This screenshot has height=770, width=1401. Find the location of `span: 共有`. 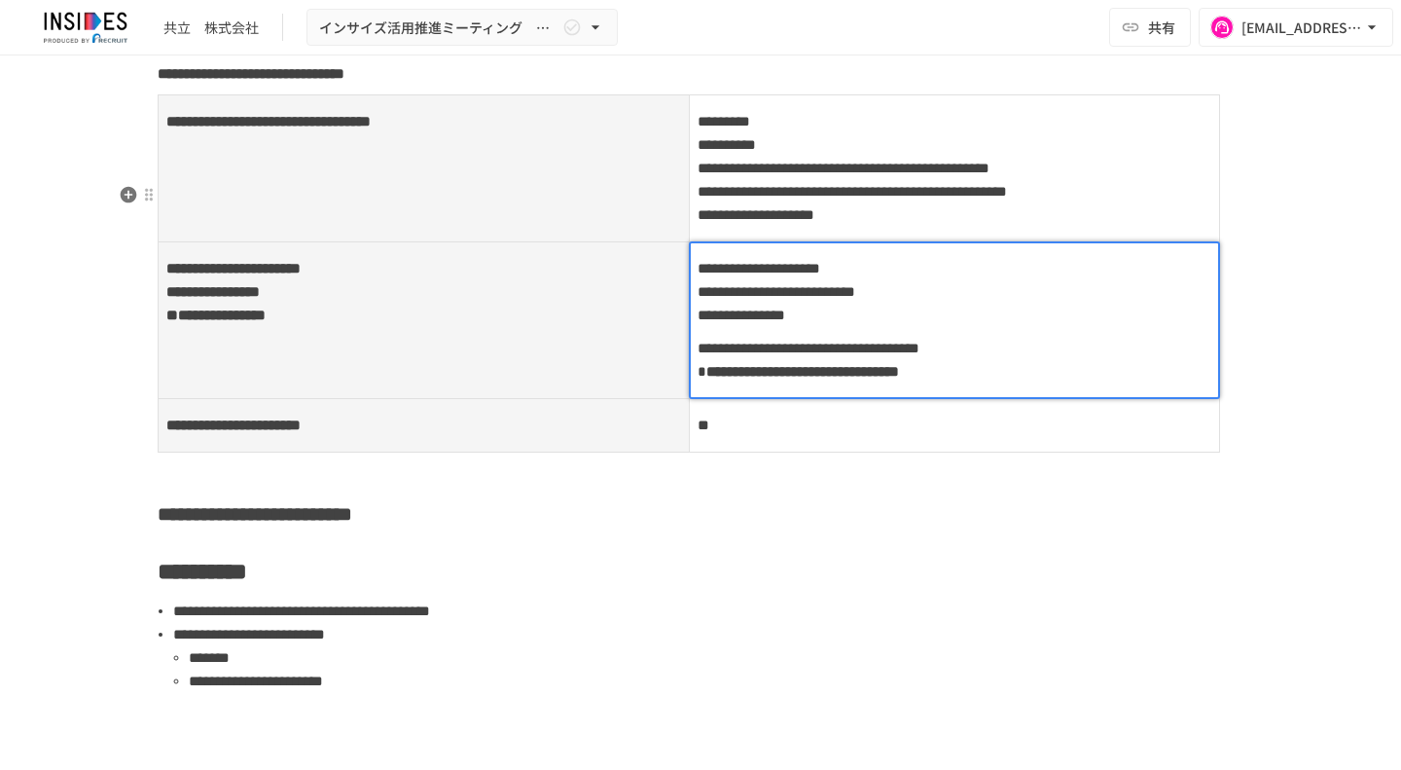

span: 共有 is located at coordinates (1162, 27).